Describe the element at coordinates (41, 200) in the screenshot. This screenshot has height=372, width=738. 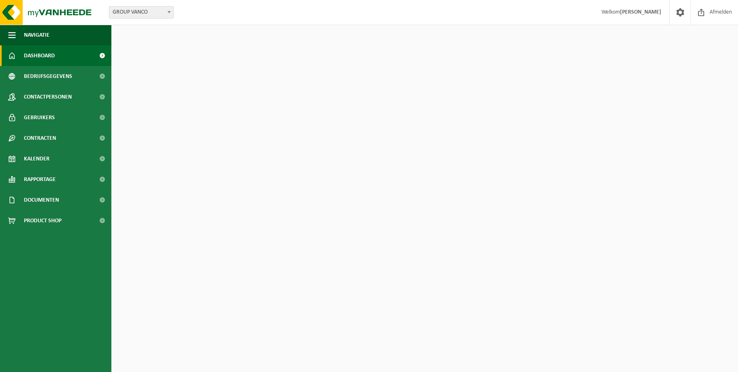
I see `span: Documenten` at that location.